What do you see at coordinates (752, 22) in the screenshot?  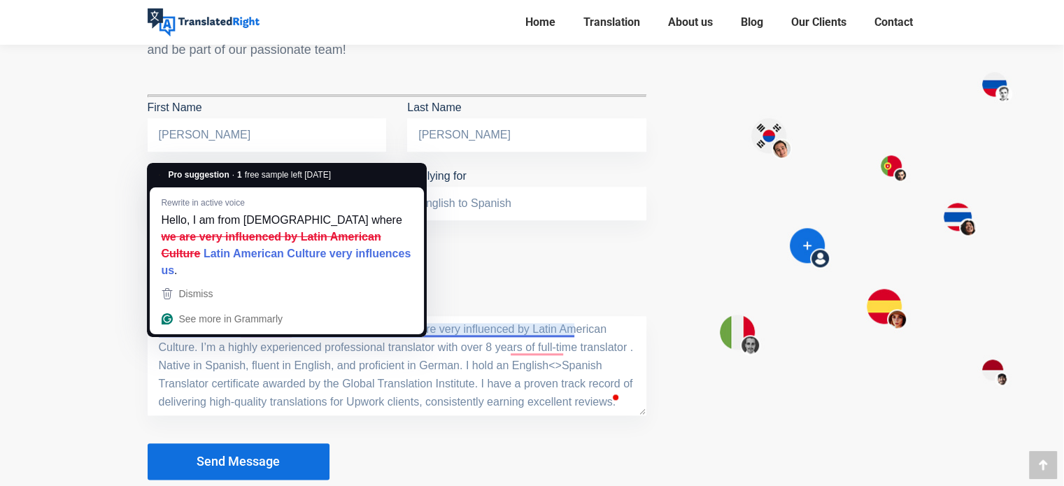 I see `span: Blog` at bounding box center [752, 22].